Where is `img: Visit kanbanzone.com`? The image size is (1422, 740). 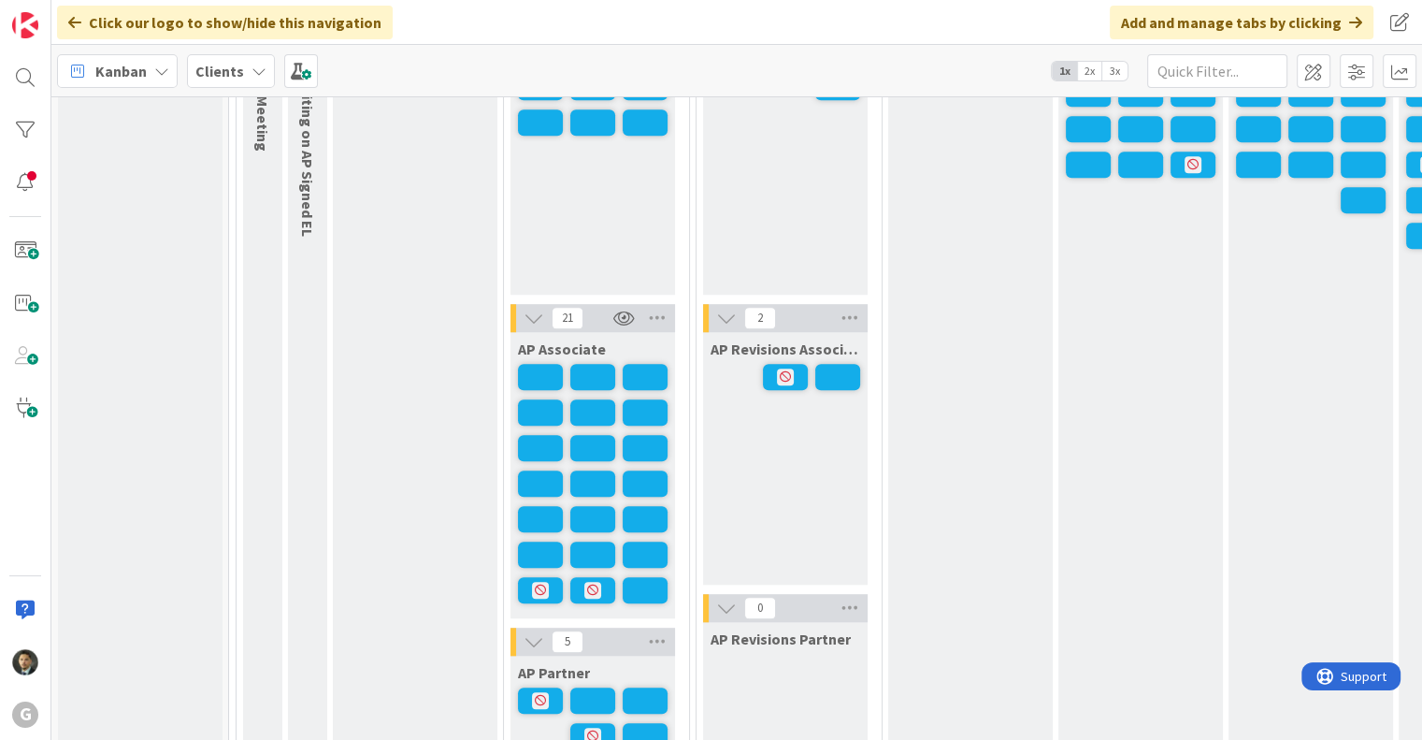
img: Visit kanbanzone.com is located at coordinates (25, 25).